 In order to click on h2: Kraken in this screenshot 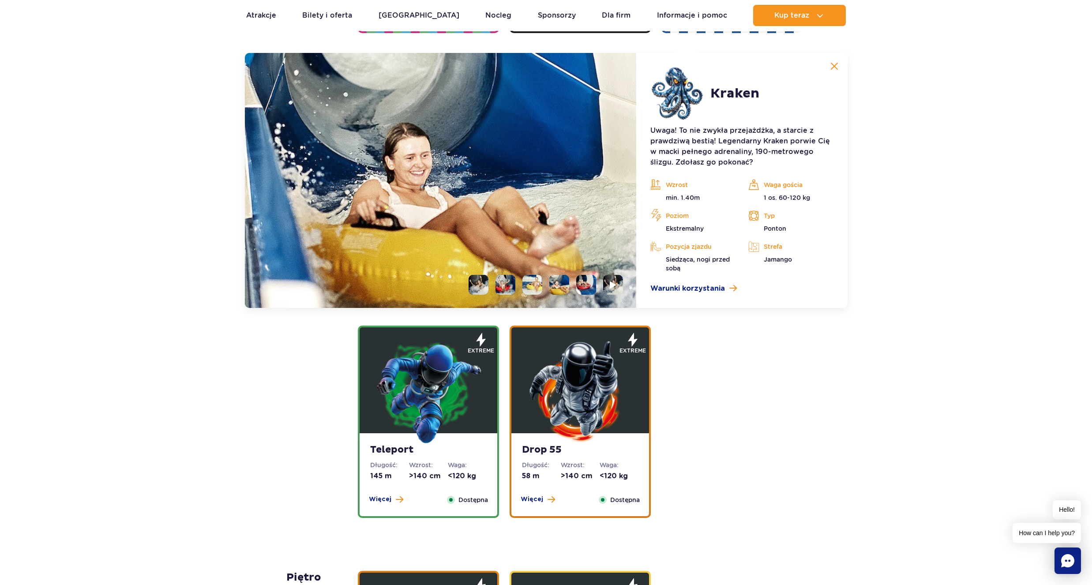, I will do `click(735, 94)`.